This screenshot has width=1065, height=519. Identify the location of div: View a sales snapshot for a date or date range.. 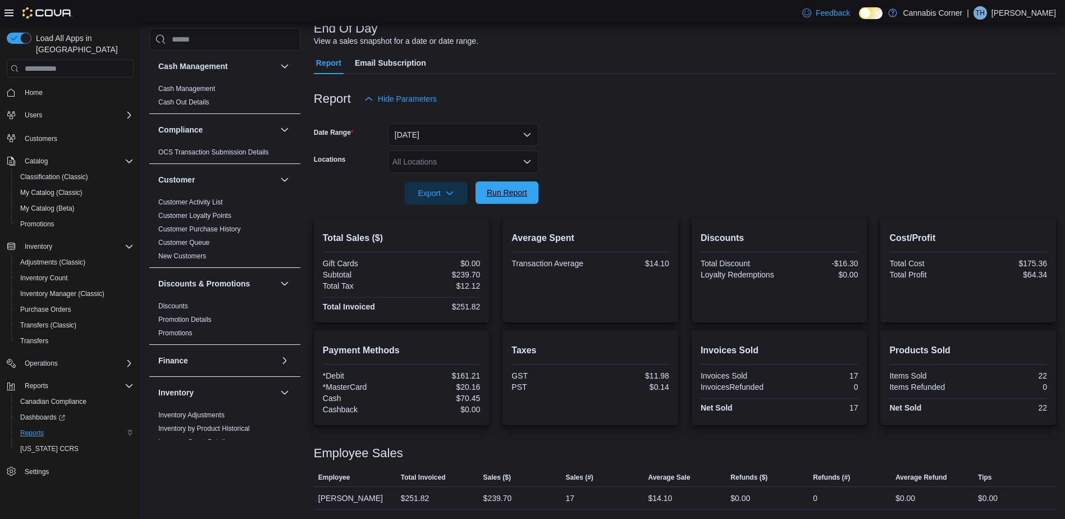
(396, 41).